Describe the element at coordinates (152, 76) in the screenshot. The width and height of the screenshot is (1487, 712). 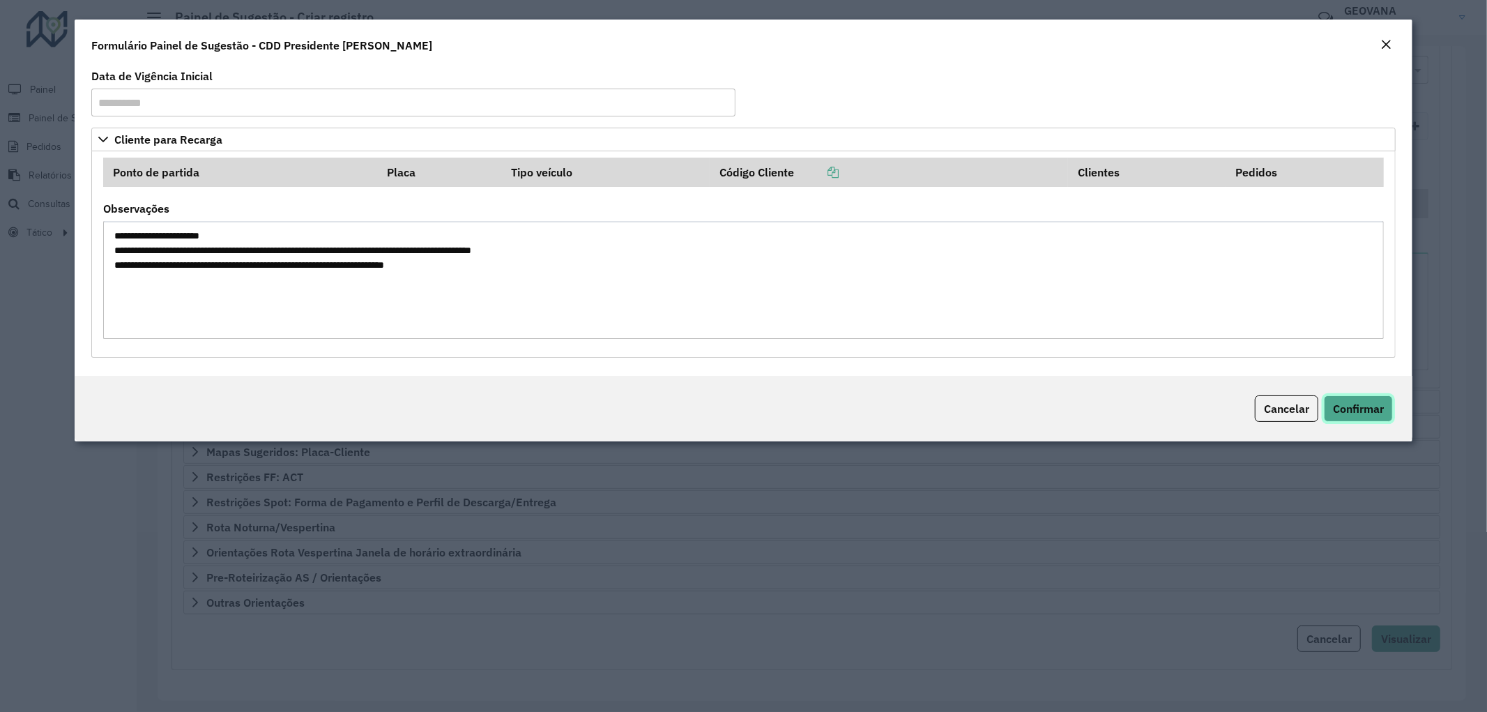
I see `label: Data de Vigência Inicial` at that location.